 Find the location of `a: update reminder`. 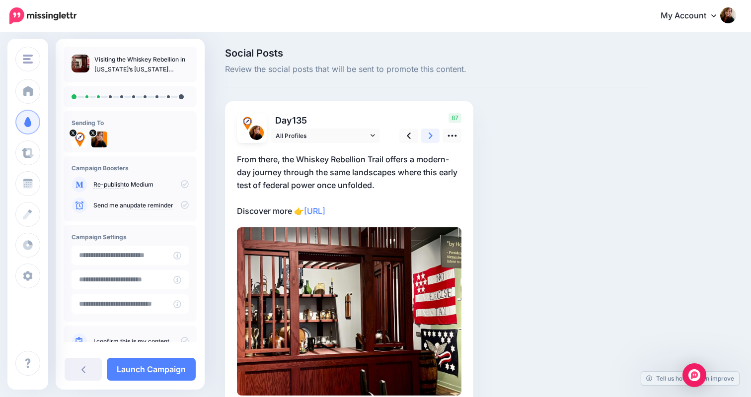

a: update reminder is located at coordinates (150, 206).